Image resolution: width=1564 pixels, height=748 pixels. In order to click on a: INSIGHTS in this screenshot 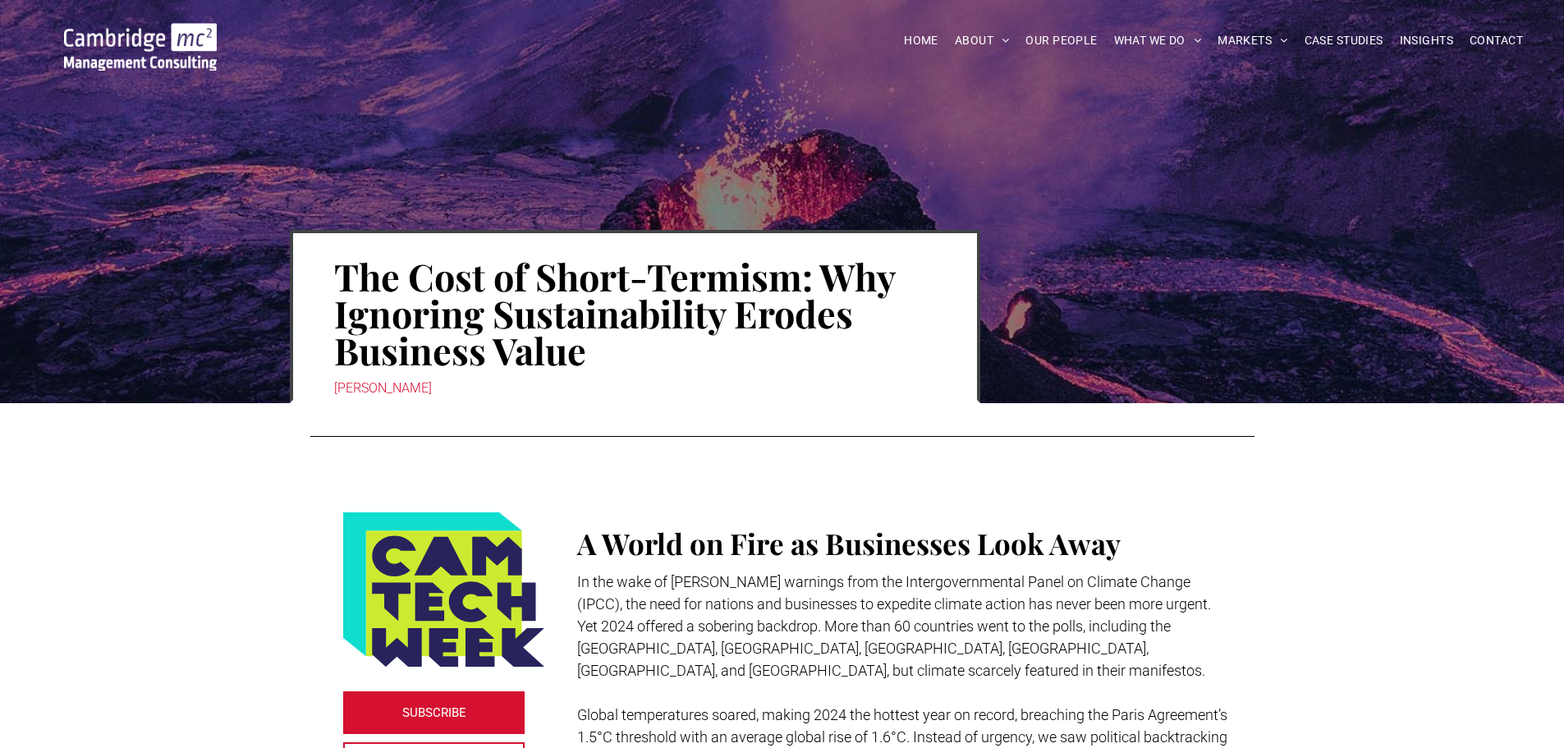, I will do `click(1426, 40)`.